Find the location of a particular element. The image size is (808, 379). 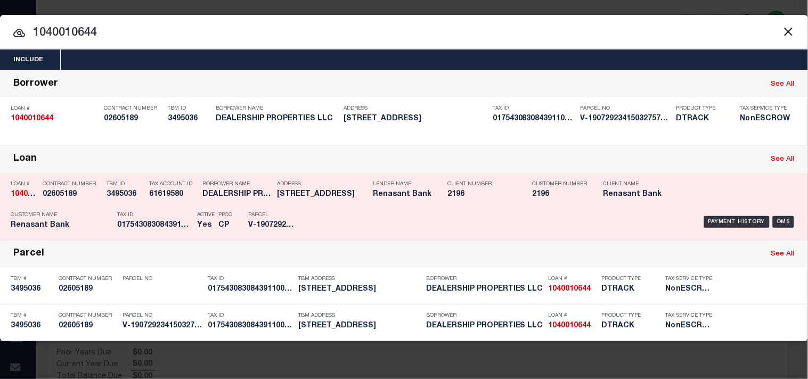

p: PPCC is located at coordinates (225, 215).